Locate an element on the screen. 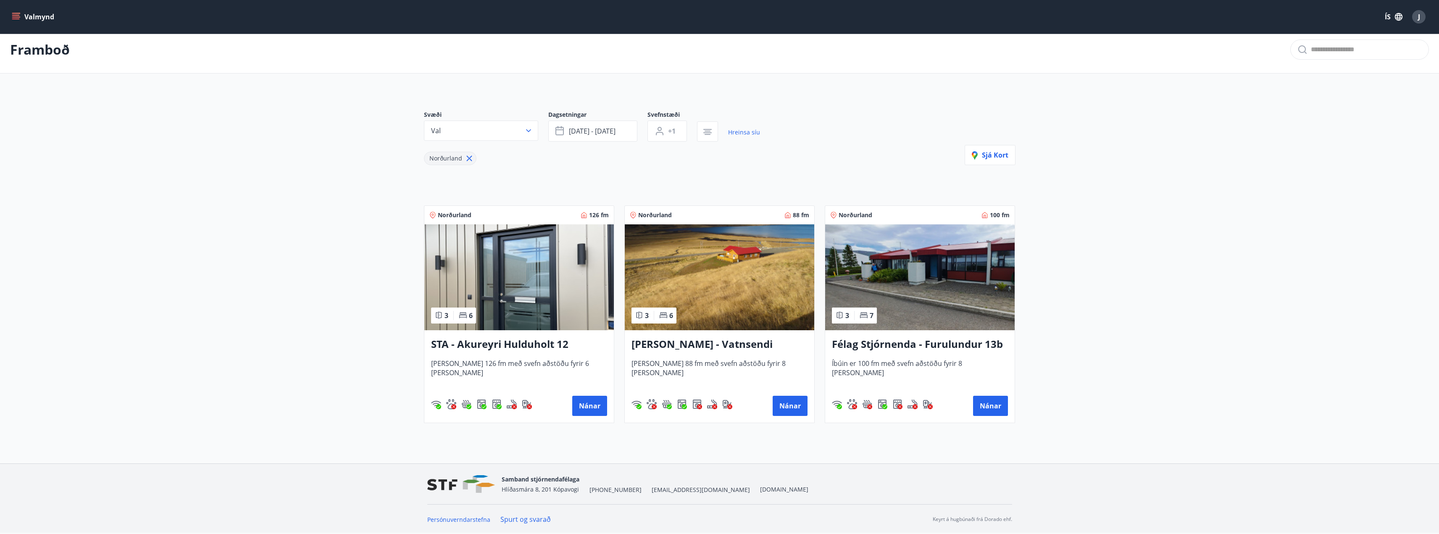  button: Sjá kort is located at coordinates (990, 155).